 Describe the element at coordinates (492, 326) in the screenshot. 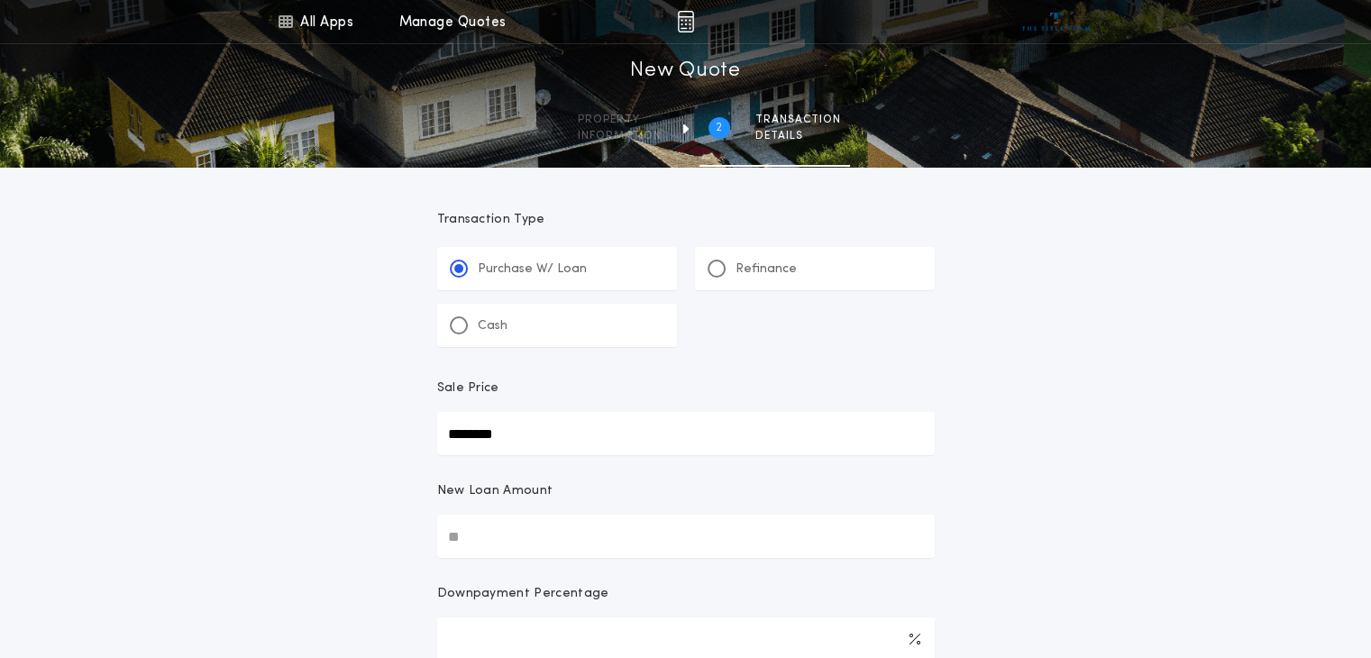

I see `p: Cash` at that location.